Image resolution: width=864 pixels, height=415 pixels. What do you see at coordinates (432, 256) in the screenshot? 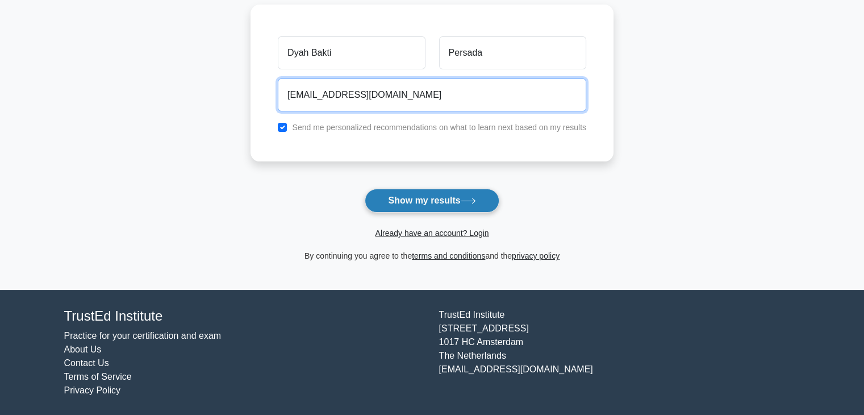
I see `div: By continuing you agree to the and the` at bounding box center [432, 256].